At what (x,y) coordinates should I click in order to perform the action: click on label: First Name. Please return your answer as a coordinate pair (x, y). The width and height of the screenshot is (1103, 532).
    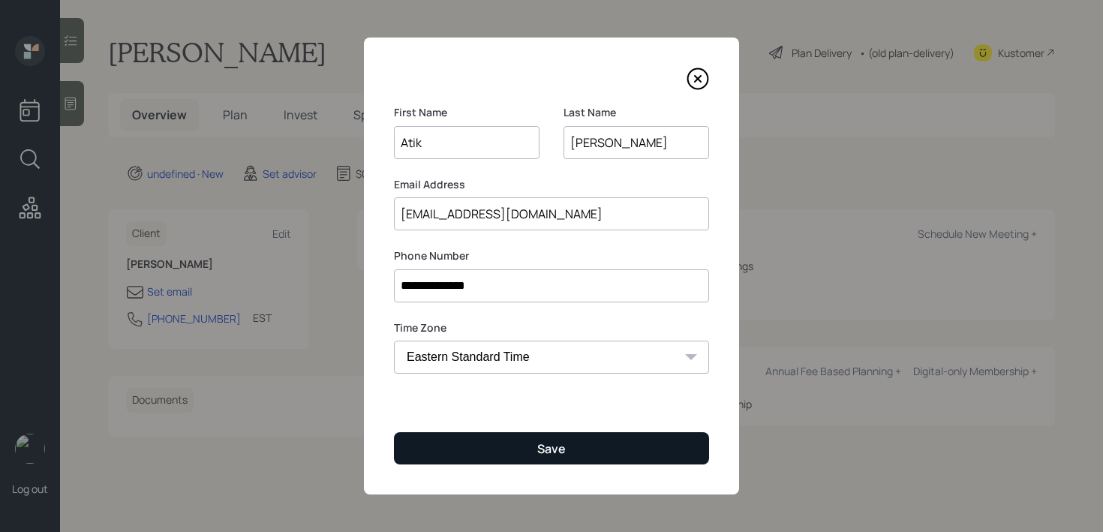
    Looking at the image, I should click on (467, 113).